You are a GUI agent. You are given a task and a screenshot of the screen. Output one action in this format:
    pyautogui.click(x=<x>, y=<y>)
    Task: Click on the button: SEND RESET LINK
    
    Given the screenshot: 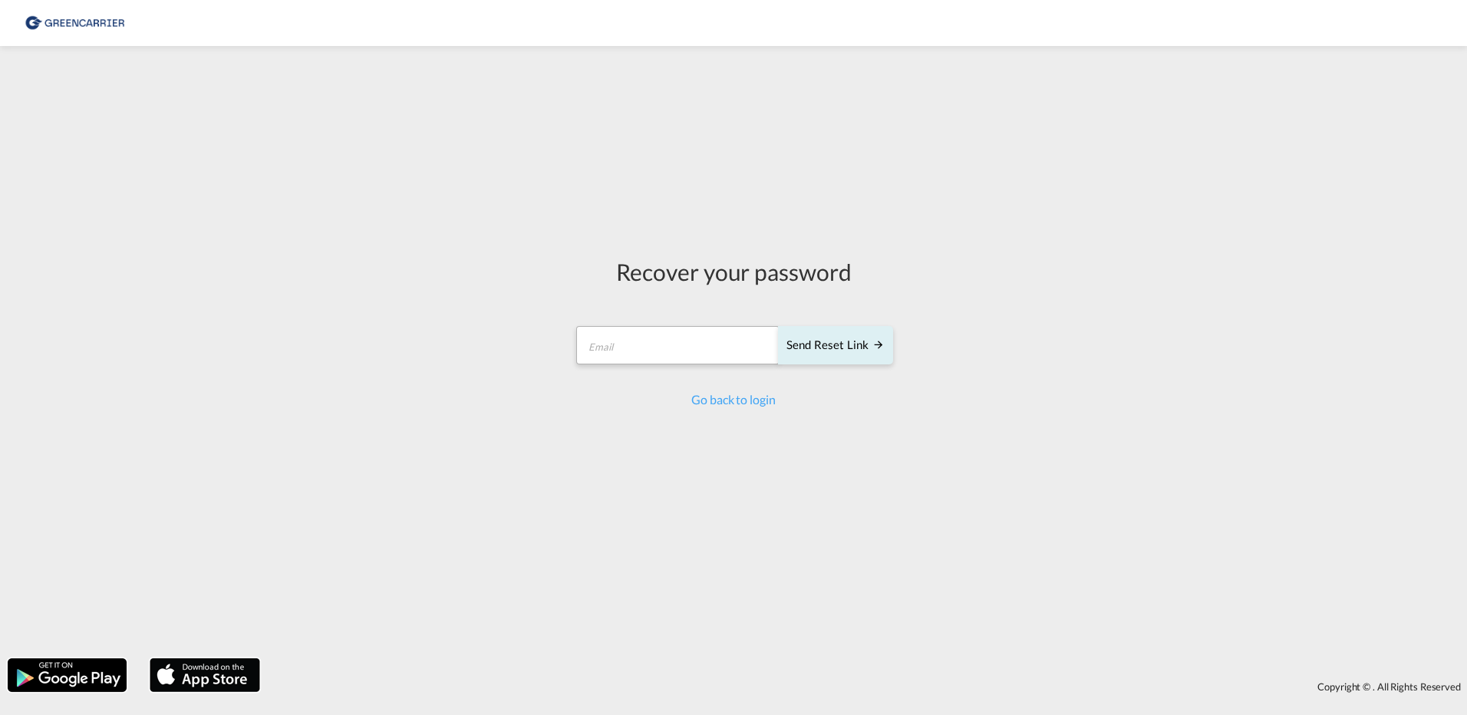 What is the action you would take?
    pyautogui.click(x=836, y=345)
    